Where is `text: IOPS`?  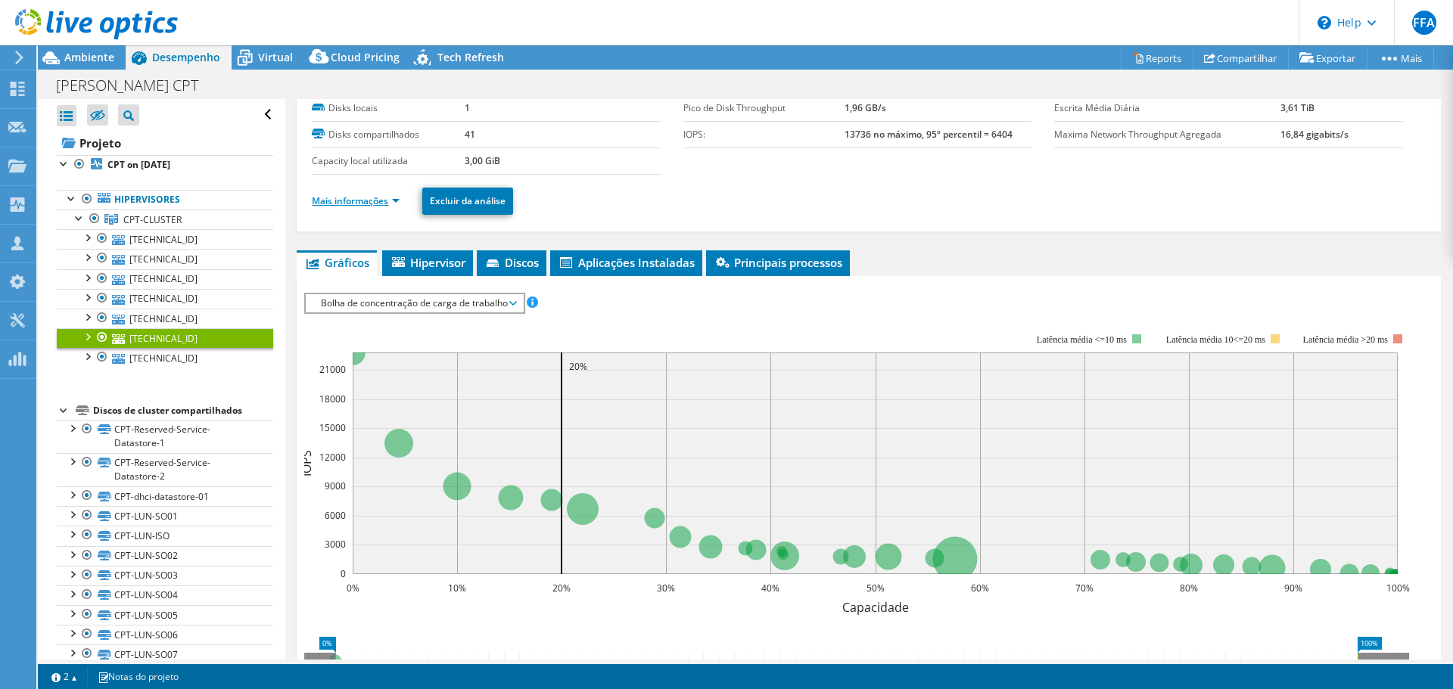
text: IOPS is located at coordinates (306, 463).